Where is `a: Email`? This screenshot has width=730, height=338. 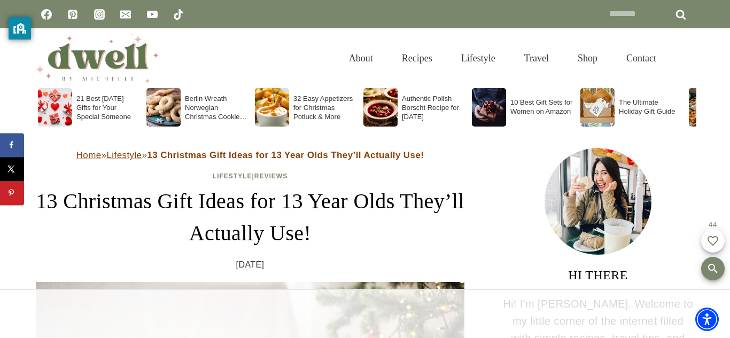 a: Email is located at coordinates (126, 14).